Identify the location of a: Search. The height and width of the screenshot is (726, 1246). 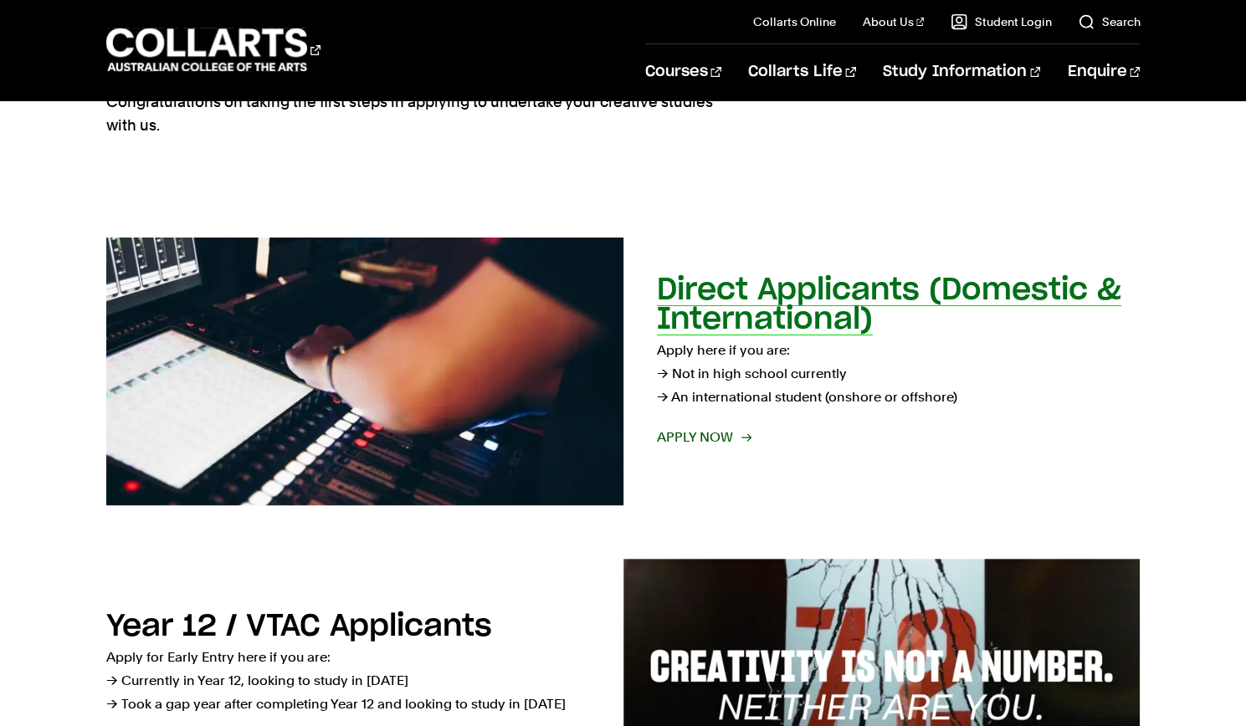
(1108, 22).